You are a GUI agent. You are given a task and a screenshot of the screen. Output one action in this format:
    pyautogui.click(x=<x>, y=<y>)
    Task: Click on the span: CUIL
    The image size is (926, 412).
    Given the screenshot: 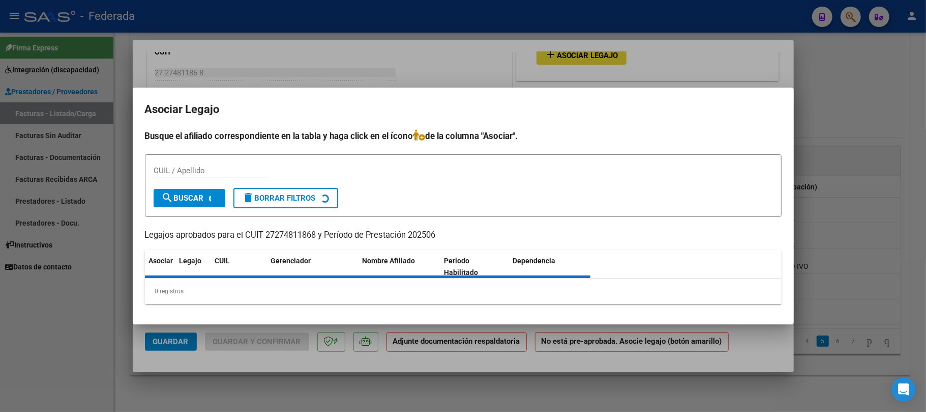 What is the action you would take?
    pyautogui.click(x=223, y=260)
    